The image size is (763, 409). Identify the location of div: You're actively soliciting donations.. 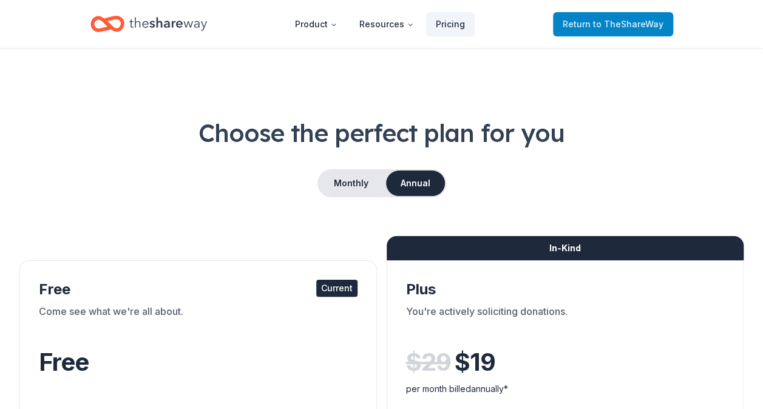
(565, 321).